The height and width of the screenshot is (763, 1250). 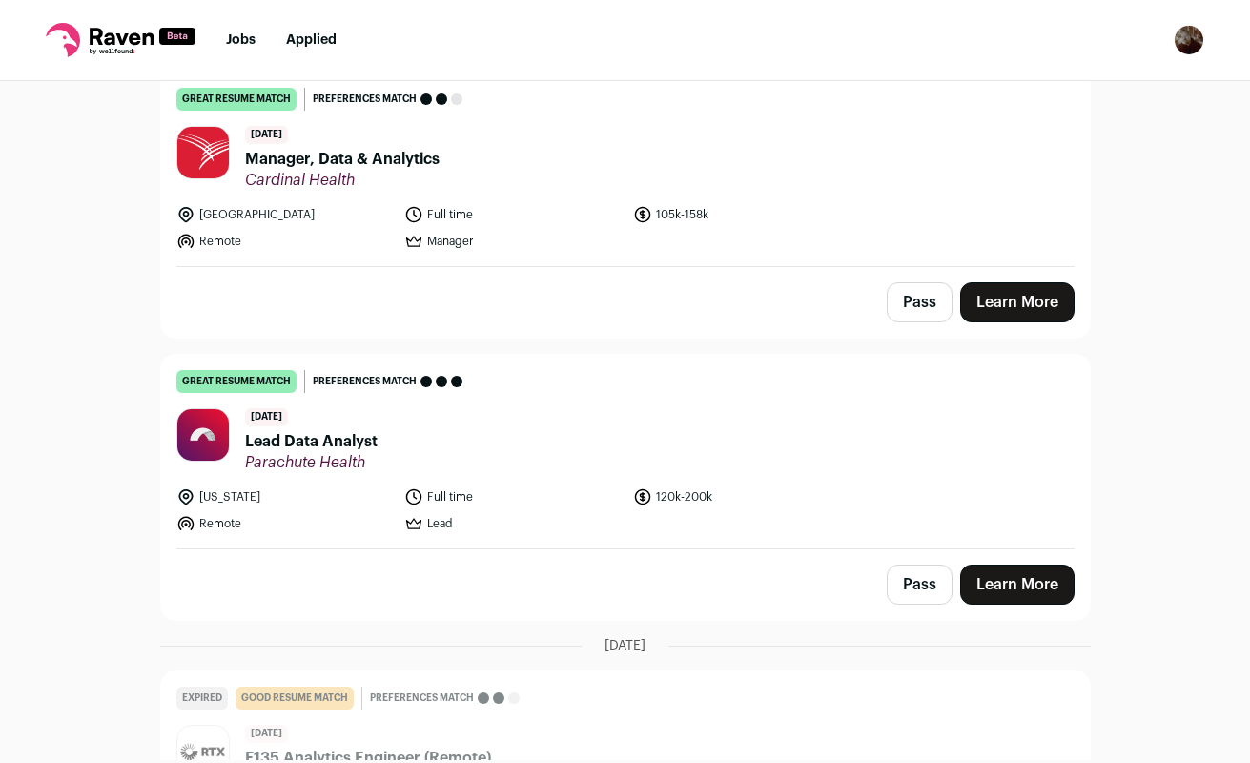 I want to click on img: 19236510-medium_jpg, so click(x=1189, y=40).